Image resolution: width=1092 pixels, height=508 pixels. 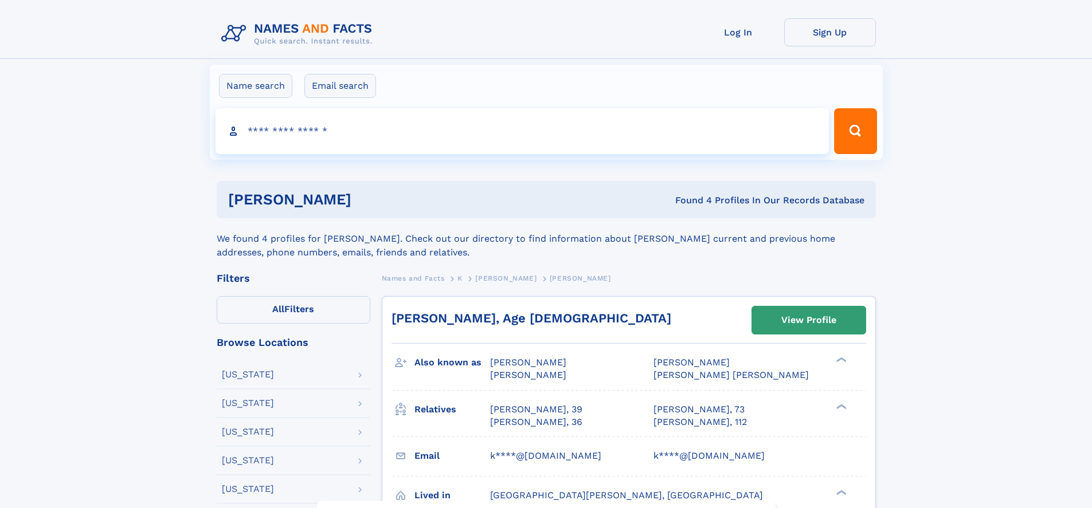 I want to click on div: Found 4 Profiles In Our Records Database, so click(x=688, y=201).